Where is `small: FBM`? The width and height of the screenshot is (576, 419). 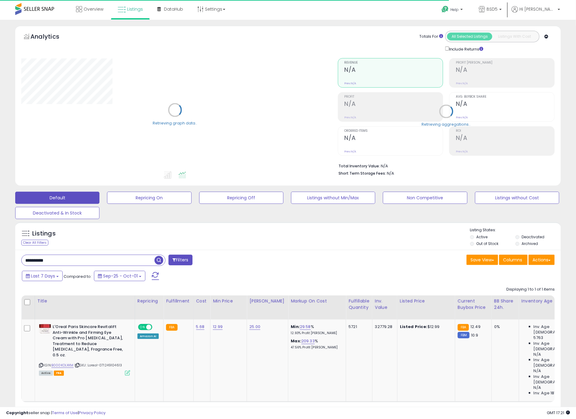
small: FBM is located at coordinates (463, 335).